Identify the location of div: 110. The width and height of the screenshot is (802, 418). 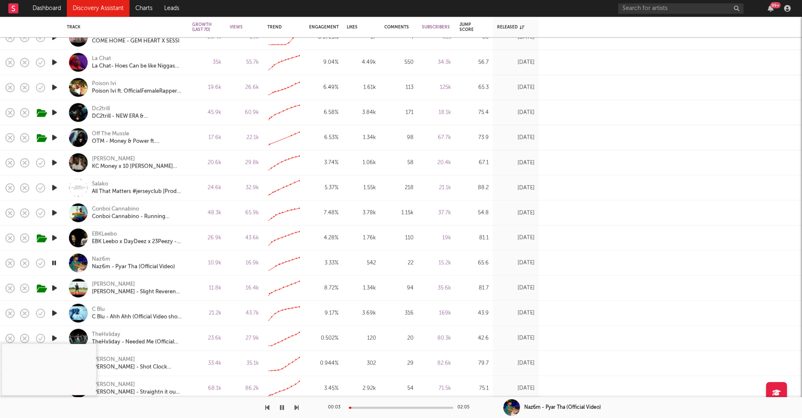
(399, 238).